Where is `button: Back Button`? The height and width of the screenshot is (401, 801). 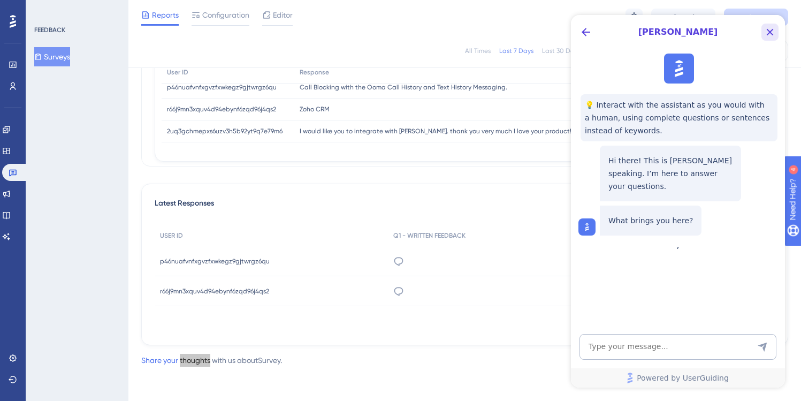
button: Back Button is located at coordinates (15, 17).